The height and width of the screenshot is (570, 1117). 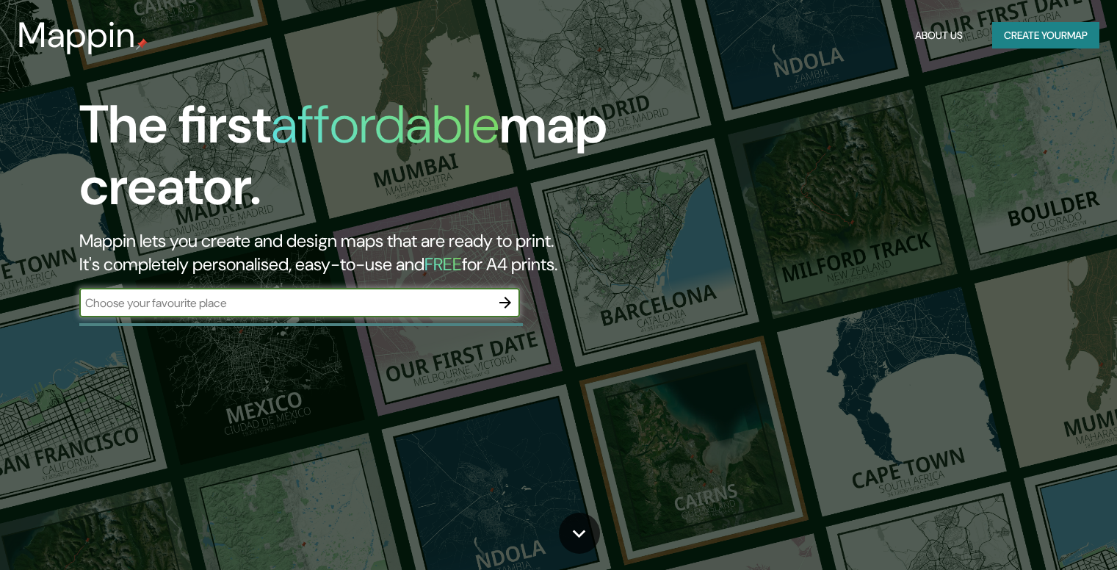 What do you see at coordinates (938, 35) in the screenshot?
I see `button: About Us` at bounding box center [938, 35].